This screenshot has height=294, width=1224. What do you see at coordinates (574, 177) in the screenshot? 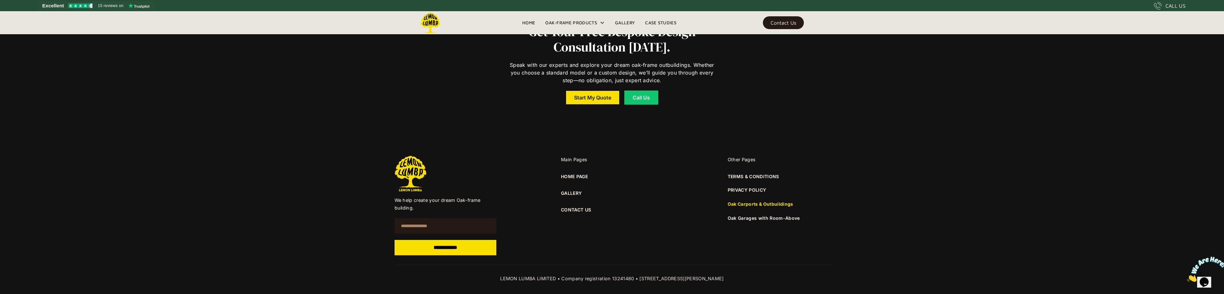
I see `a: HOME PAGE` at bounding box center [574, 177].